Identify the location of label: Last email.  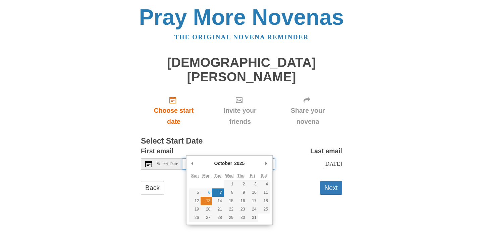
(326, 151).